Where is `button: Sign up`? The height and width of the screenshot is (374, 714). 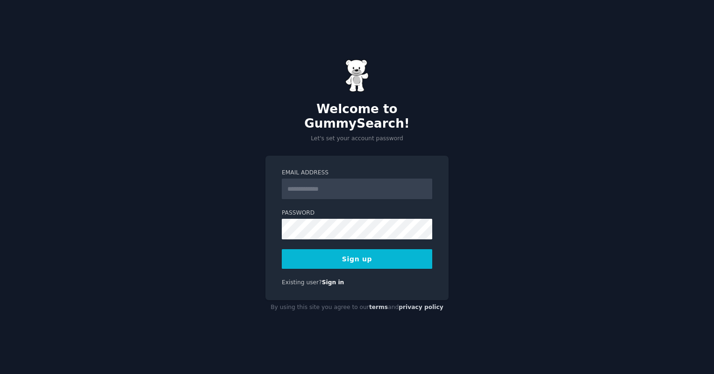
button: Sign up is located at coordinates (357, 259).